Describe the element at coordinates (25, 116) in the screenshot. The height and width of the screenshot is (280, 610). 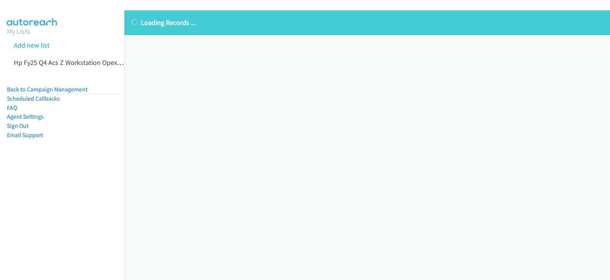
I see `a: Agent Settings` at that location.